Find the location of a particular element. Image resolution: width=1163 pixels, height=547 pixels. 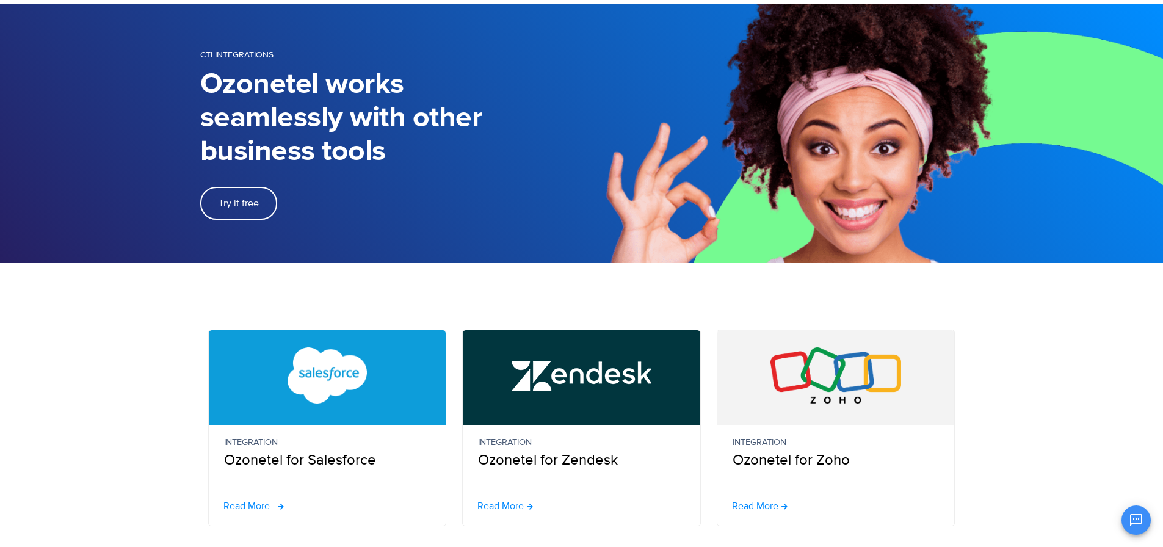

a: Try it free is located at coordinates (239, 203).